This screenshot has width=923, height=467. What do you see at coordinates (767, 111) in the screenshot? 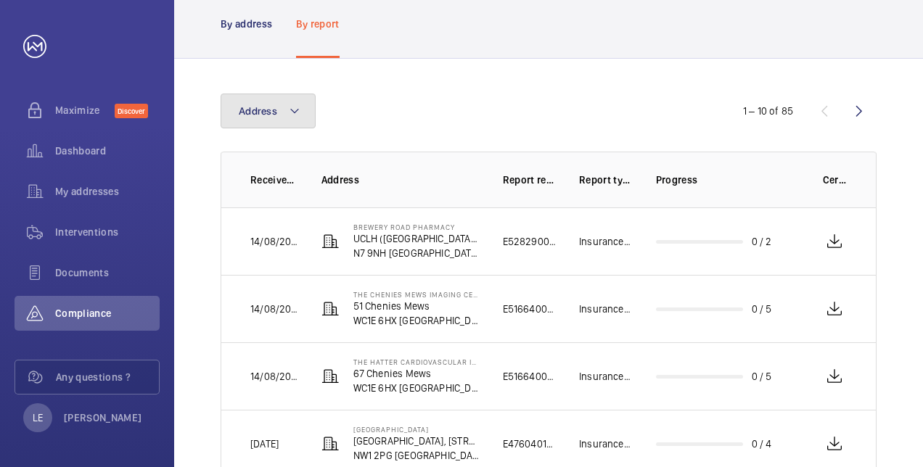
I see `div: 1 – 10 of 85` at bounding box center [767, 111].